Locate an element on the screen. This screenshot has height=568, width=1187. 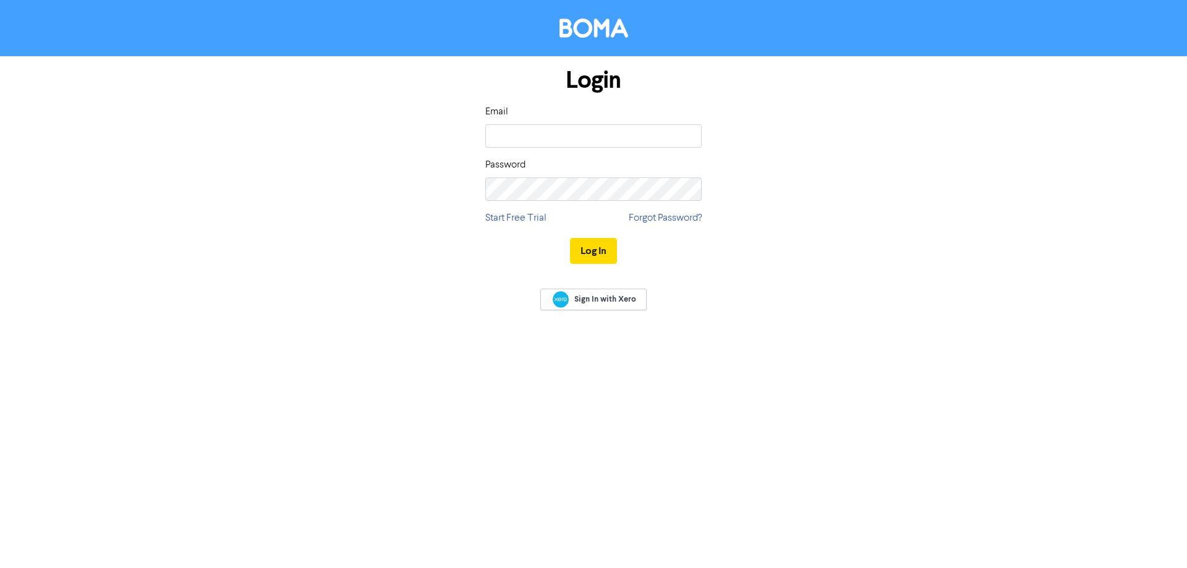
label: Password is located at coordinates (505, 165).